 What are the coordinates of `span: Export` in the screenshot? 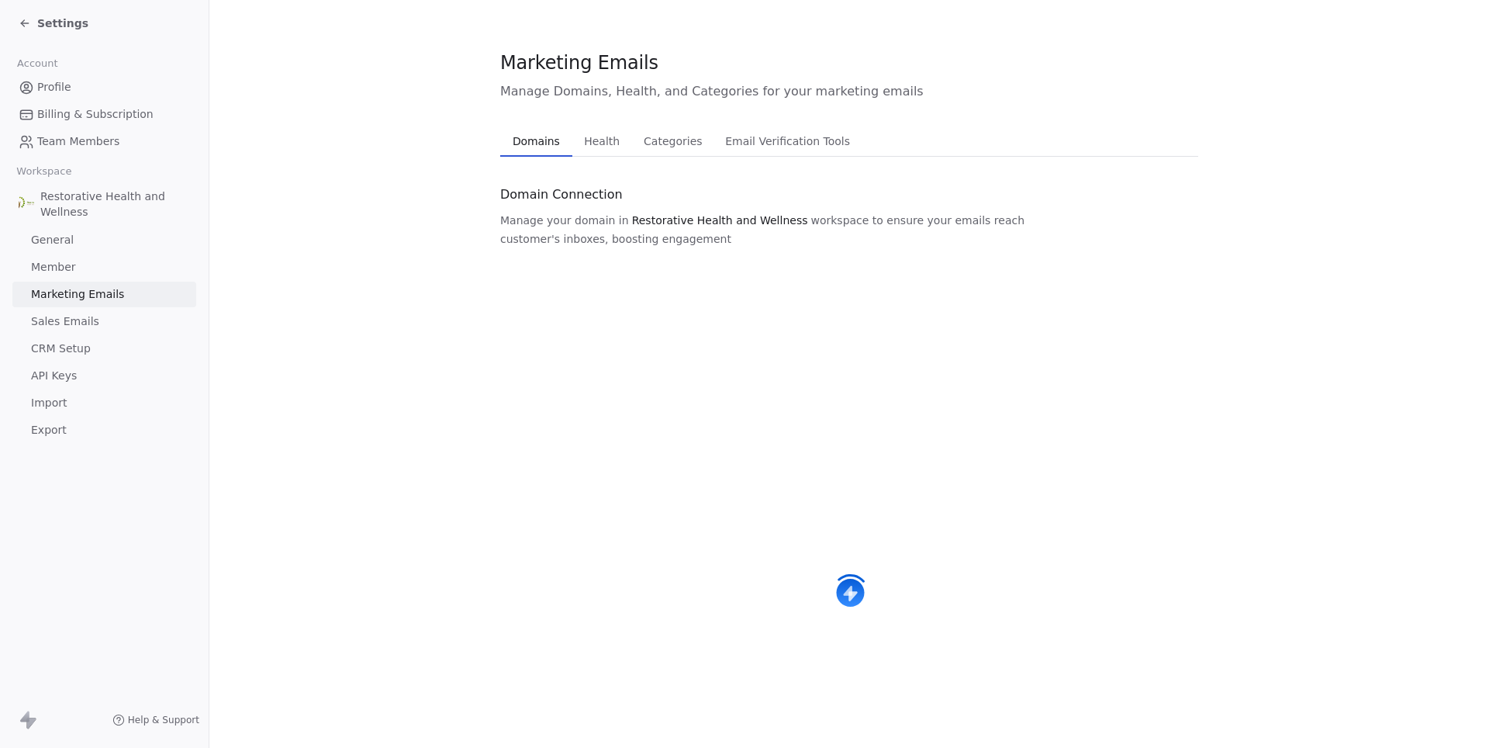 It's located at (49, 430).